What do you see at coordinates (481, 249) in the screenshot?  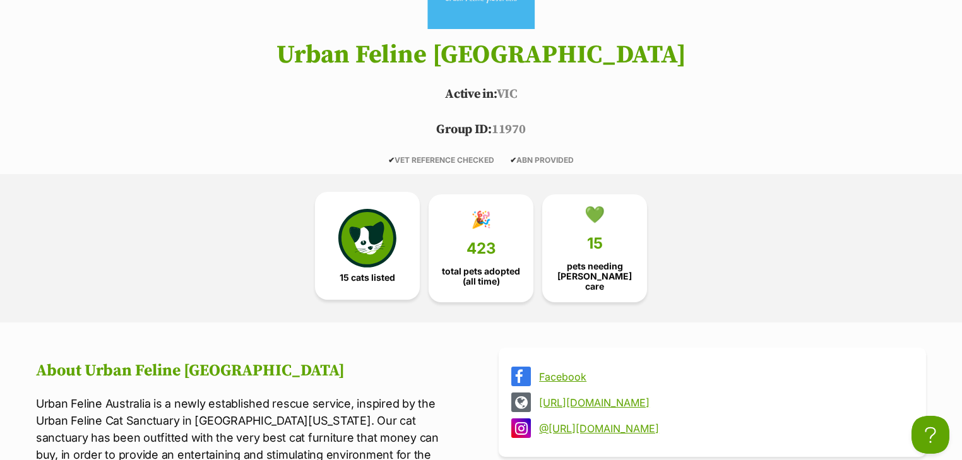 I see `span: 423` at bounding box center [481, 249].